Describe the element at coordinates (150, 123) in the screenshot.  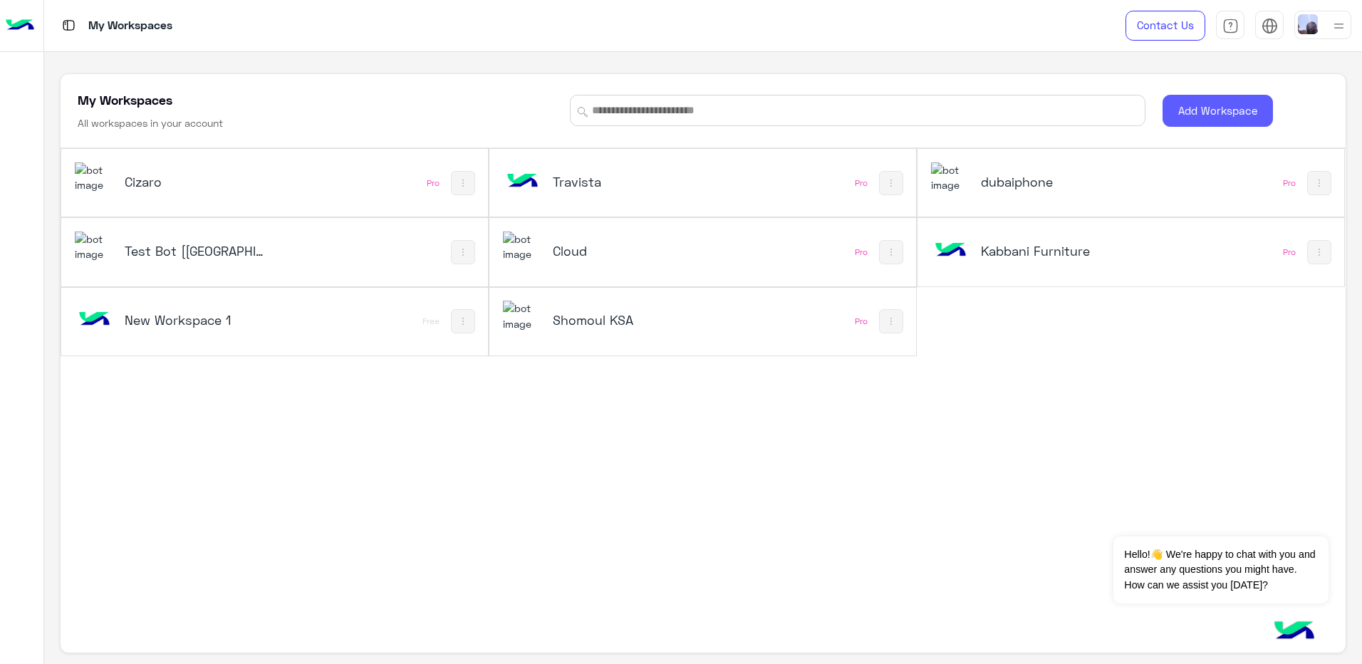
I see `h6: All workspaces in your account` at that location.